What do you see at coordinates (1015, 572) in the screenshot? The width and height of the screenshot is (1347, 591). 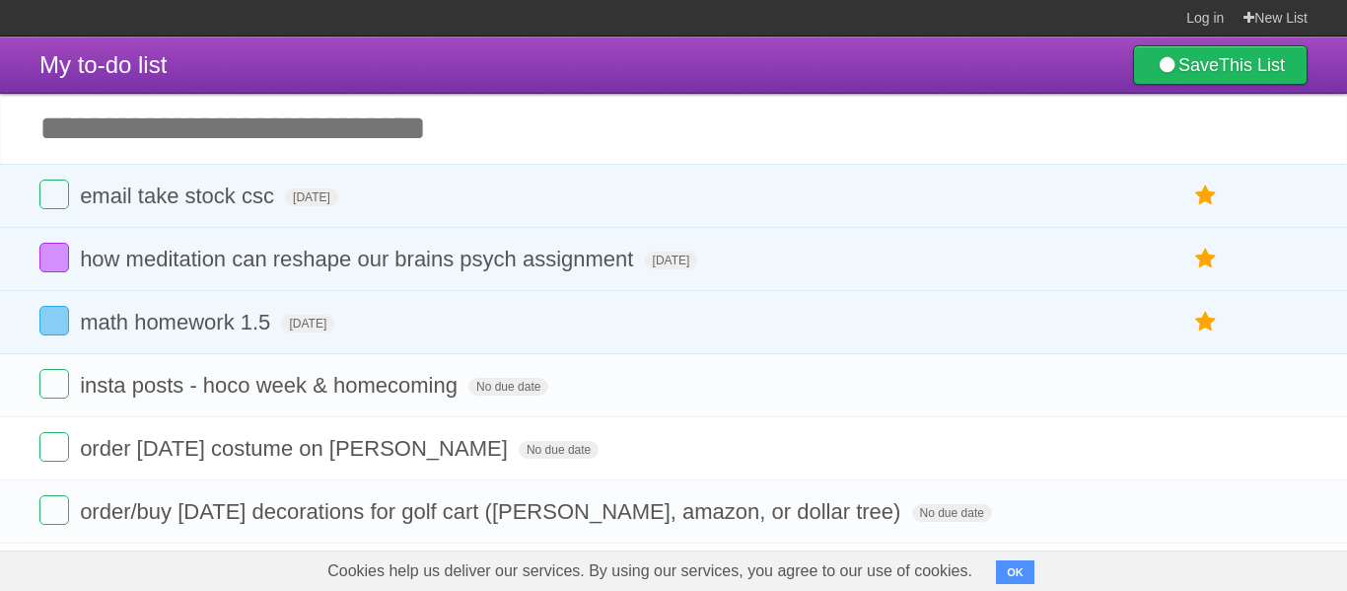 I see `button: OK` at bounding box center [1015, 572].